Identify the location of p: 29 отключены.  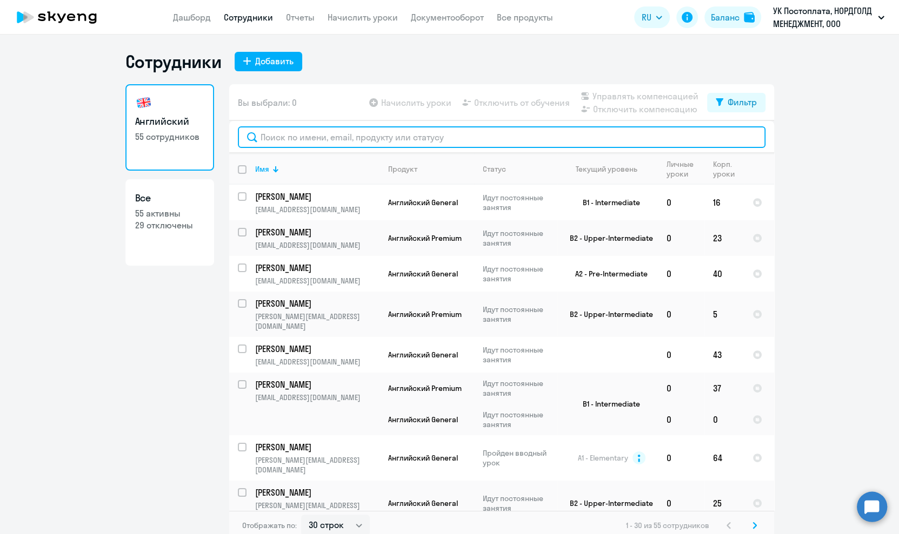
(170, 225).